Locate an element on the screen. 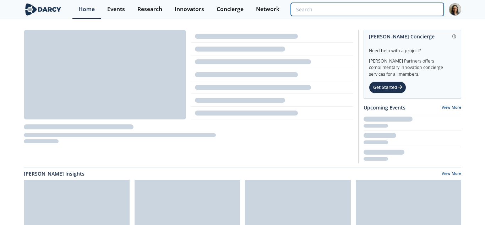 Image resolution: width=485 pixels, height=225 pixels. div: Home is located at coordinates (87, 9).